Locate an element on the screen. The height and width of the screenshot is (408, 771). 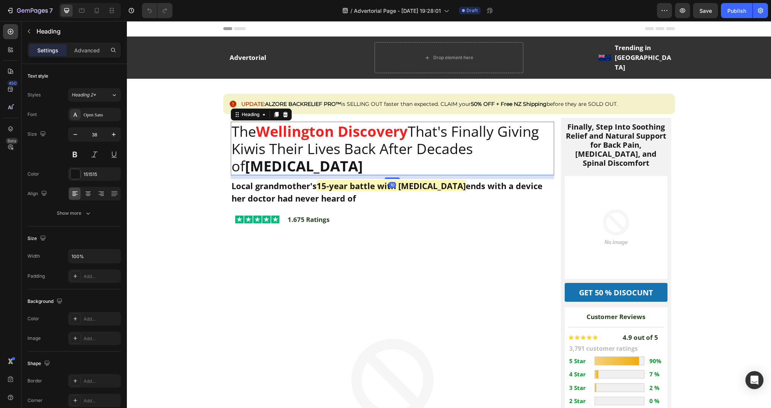
strong: Customer Reviews is located at coordinates (489, 295).